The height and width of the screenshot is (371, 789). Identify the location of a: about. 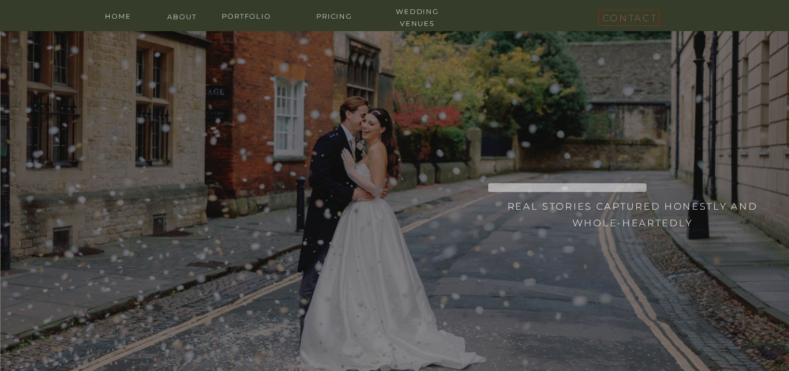
(182, 16).